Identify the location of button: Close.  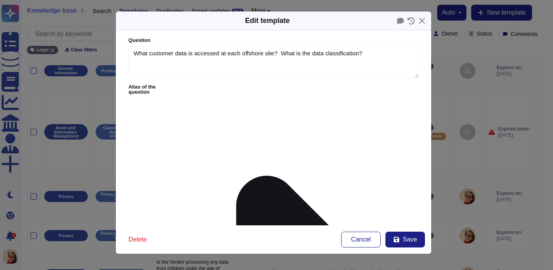
(422, 21).